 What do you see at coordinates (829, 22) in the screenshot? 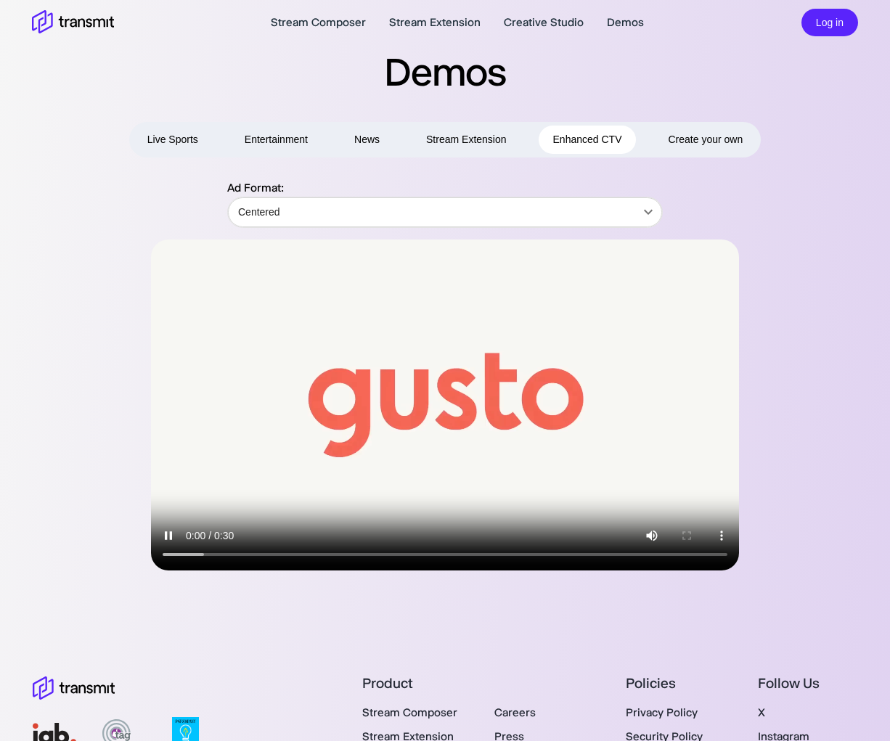
I see `button: Log in` at bounding box center [829, 22].